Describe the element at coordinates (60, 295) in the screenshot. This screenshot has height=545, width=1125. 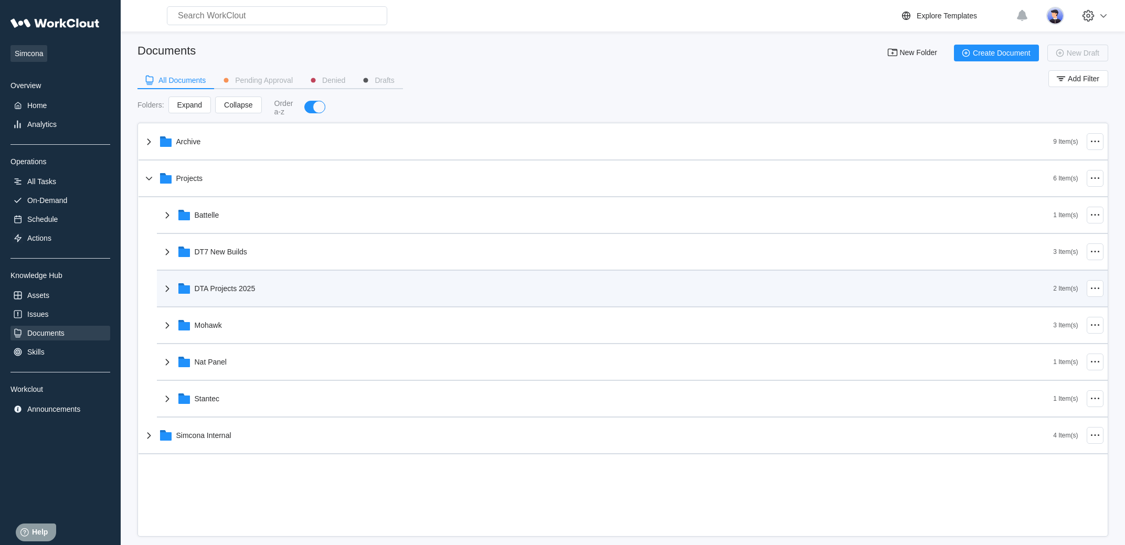
I see `a: Assets` at that location.